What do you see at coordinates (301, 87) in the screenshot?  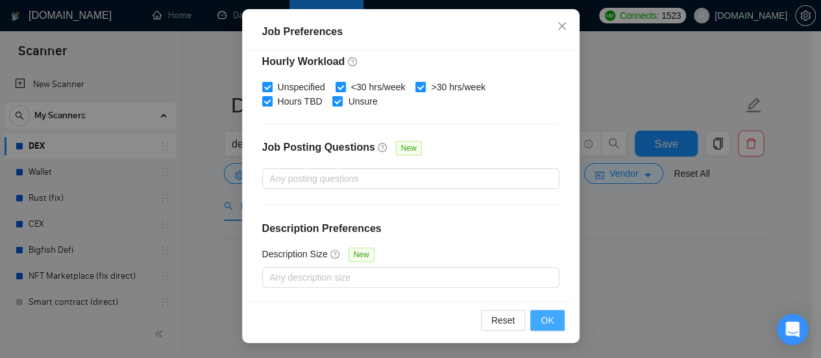 I see `span: Unspecified` at bounding box center [301, 87].